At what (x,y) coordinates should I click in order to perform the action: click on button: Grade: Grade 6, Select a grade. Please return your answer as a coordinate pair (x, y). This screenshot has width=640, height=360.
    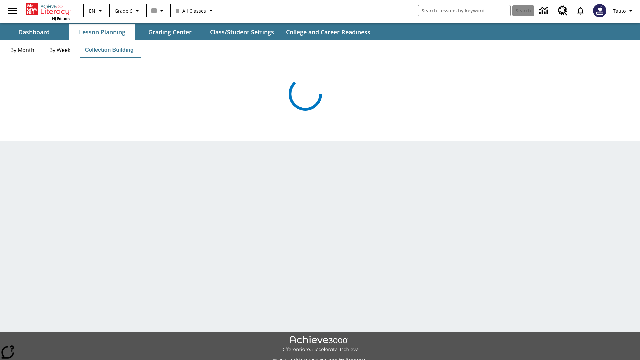
    Looking at the image, I should click on (128, 11).